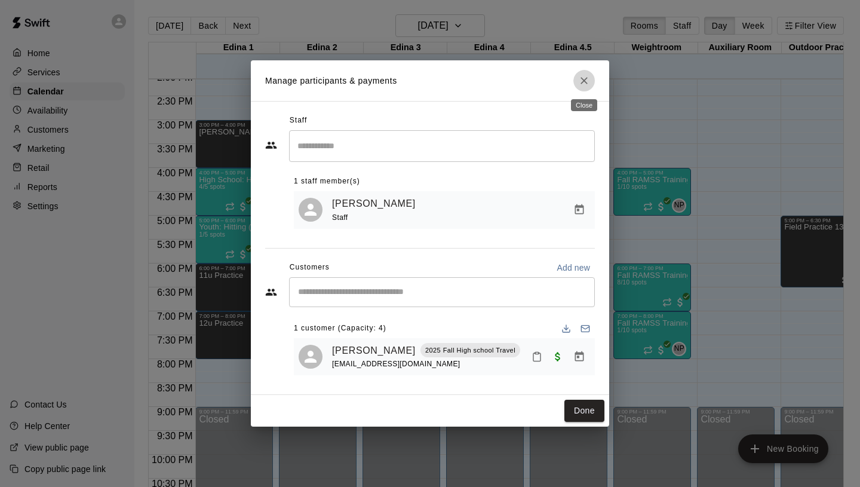 The image size is (860, 487). I want to click on button: Email participants, so click(585, 328).